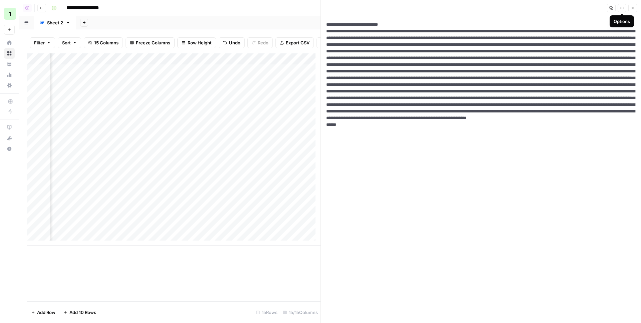 The image size is (641, 323). What do you see at coordinates (103, 43) in the screenshot?
I see `button: 15 Columns` at bounding box center [103, 43].